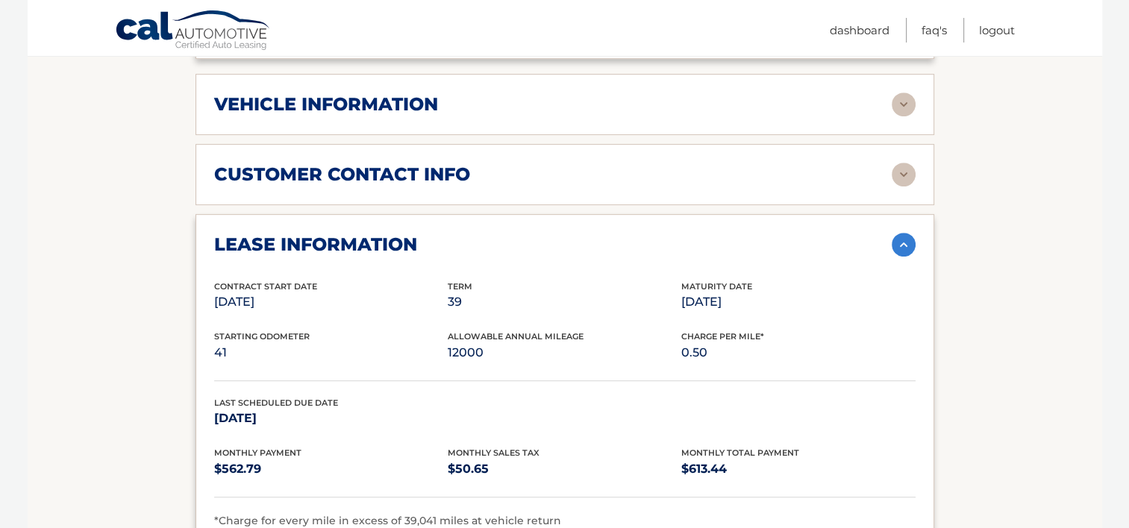  Describe the element at coordinates (331, 469) in the screenshot. I see `p: $562.79` at that location.